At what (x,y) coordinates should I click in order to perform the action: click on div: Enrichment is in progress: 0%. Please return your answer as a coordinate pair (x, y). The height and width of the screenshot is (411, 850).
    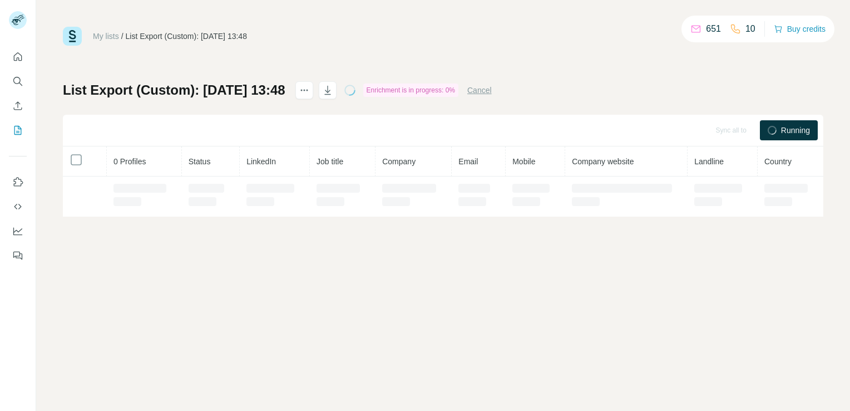
    Looking at the image, I should click on (411, 90).